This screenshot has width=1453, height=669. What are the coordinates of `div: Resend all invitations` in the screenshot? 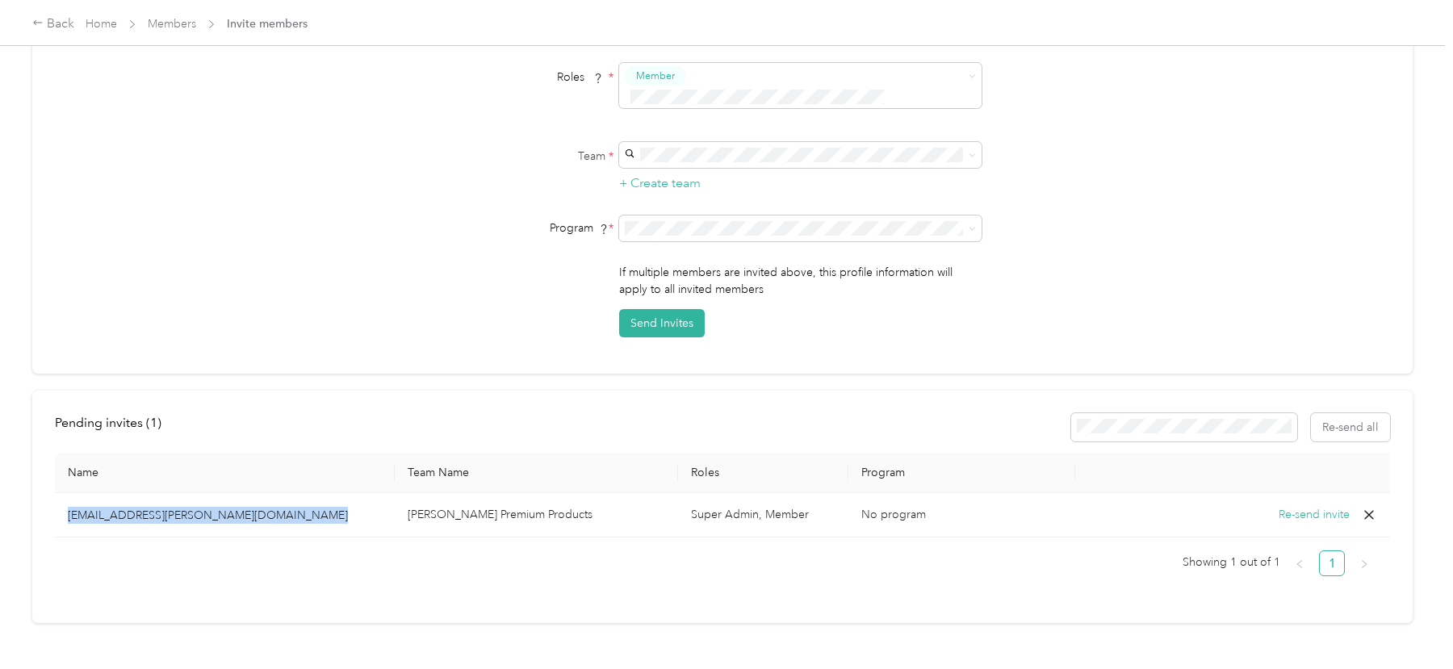 It's located at (1231, 427).